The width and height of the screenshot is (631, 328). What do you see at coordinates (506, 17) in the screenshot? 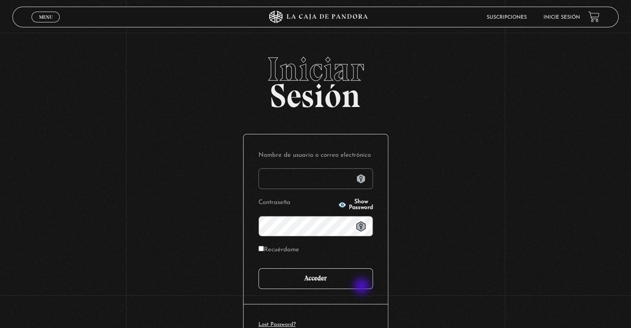
I see `a: Suscripciones` at bounding box center [506, 17].